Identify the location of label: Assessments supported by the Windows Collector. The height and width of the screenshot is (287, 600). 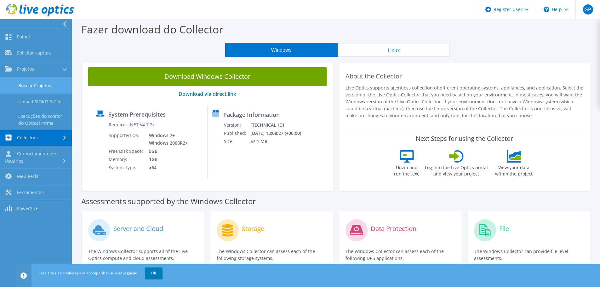
(168, 201).